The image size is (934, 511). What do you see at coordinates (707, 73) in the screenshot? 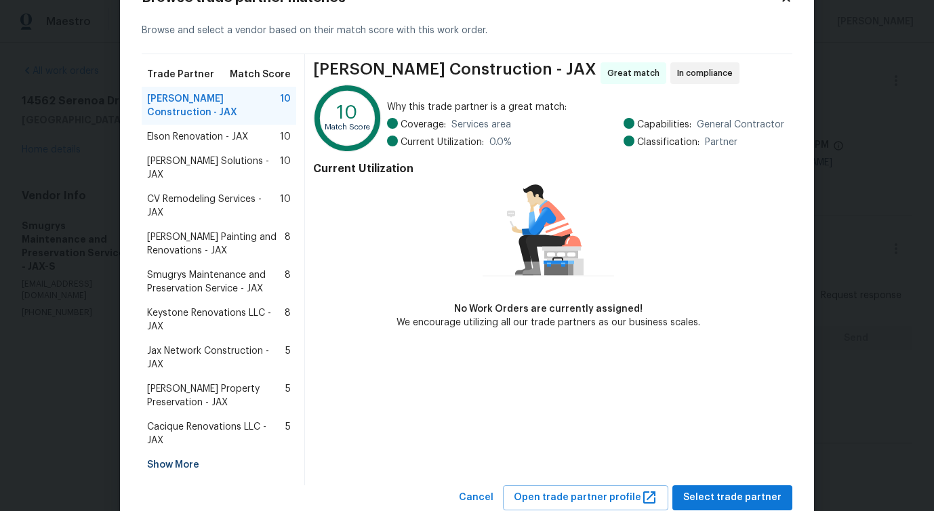
I see `span: In compliance` at bounding box center [707, 73].